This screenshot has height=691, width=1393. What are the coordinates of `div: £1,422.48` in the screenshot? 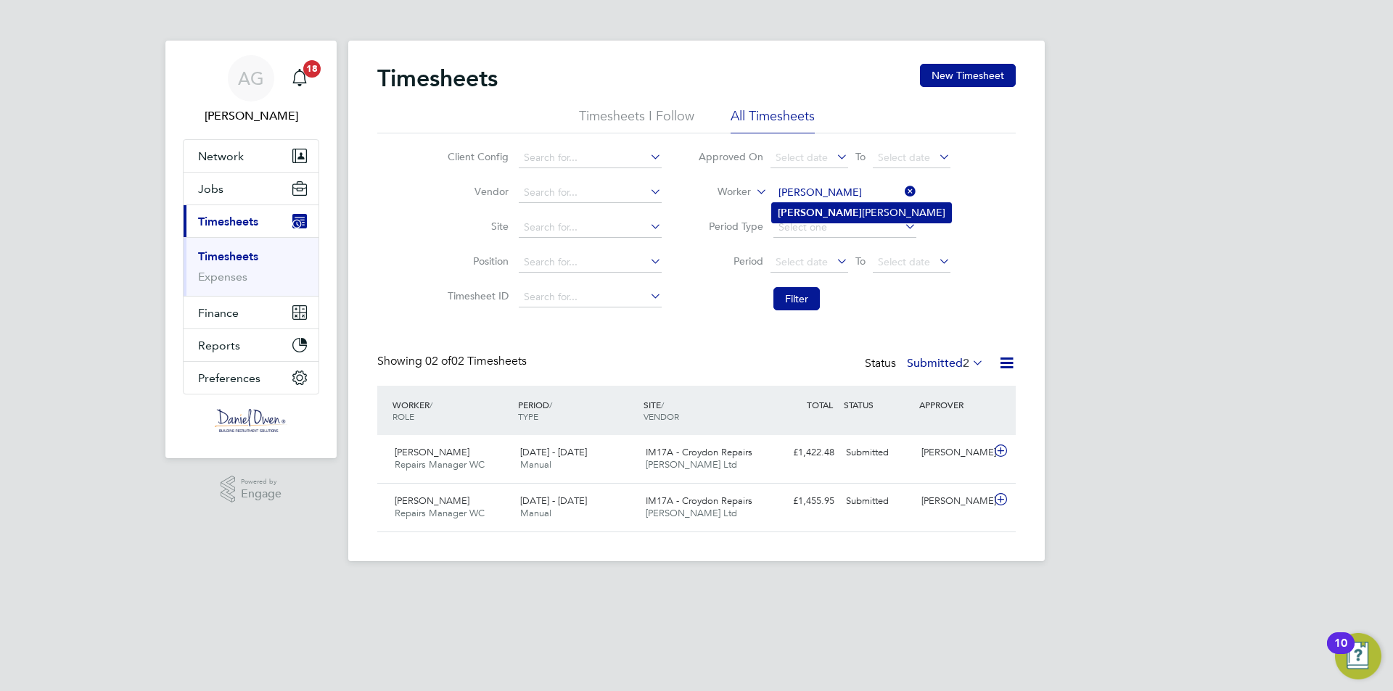 It's located at (802, 453).